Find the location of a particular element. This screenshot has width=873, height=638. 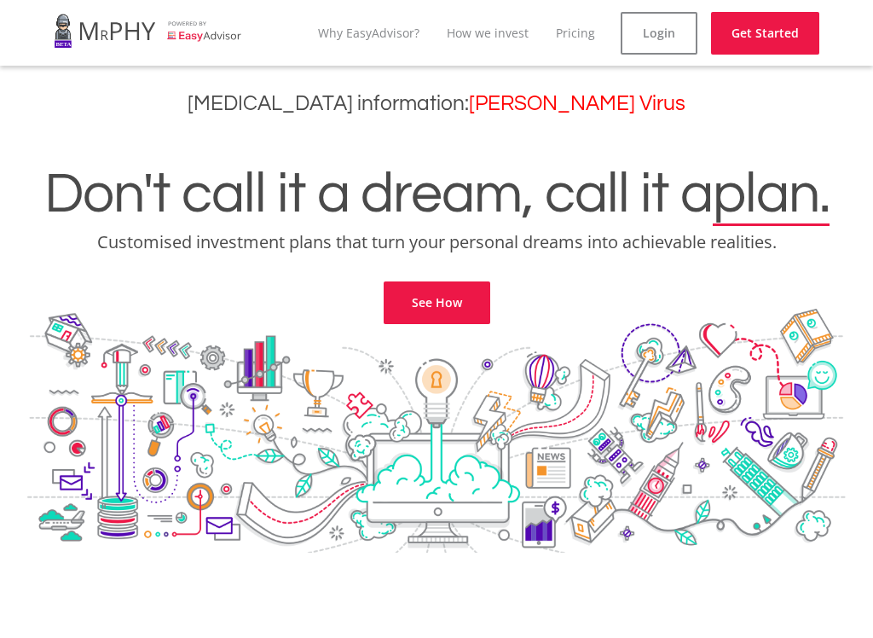

a: Login is located at coordinates (659, 33).